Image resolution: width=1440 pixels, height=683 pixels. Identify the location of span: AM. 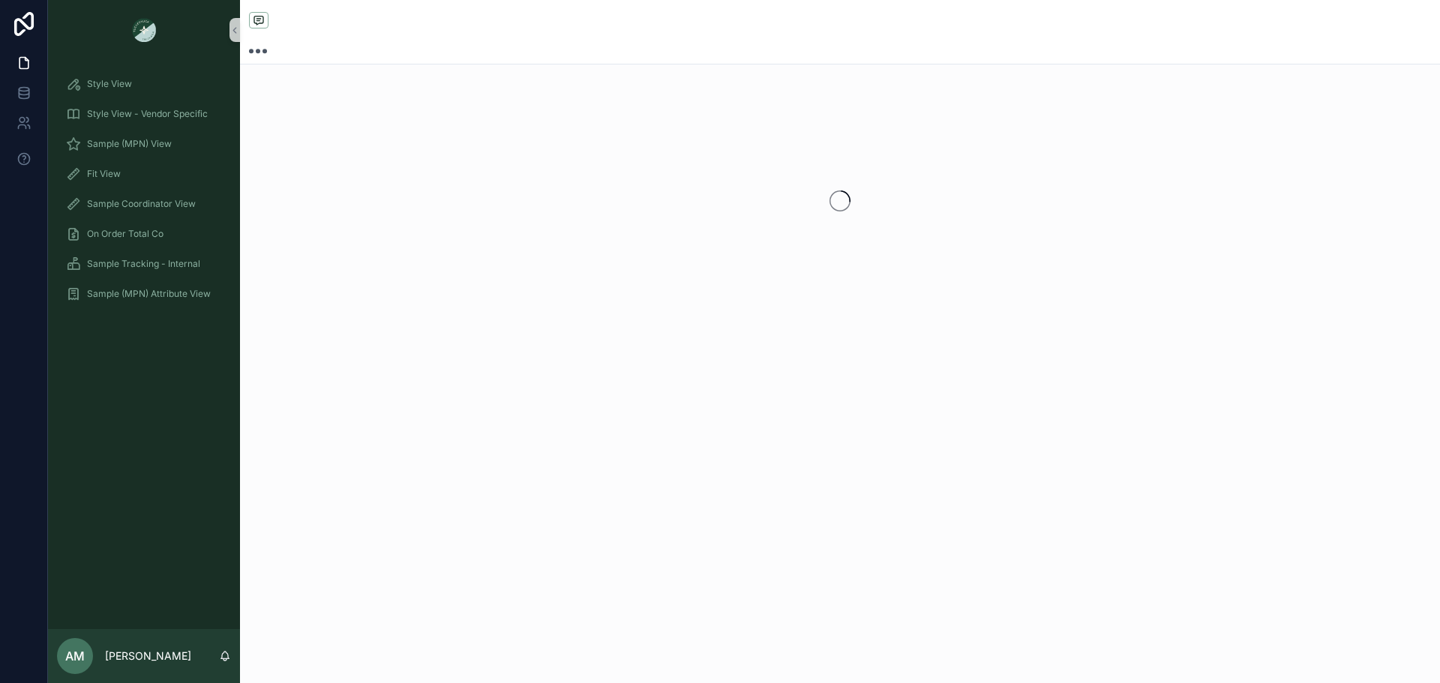
(75, 656).